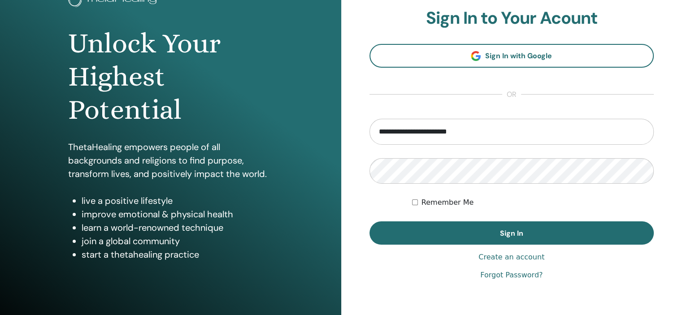 The width and height of the screenshot is (682, 315). What do you see at coordinates (171, 77) in the screenshot?
I see `h1: Unlock Your Highest Potential` at bounding box center [171, 77].